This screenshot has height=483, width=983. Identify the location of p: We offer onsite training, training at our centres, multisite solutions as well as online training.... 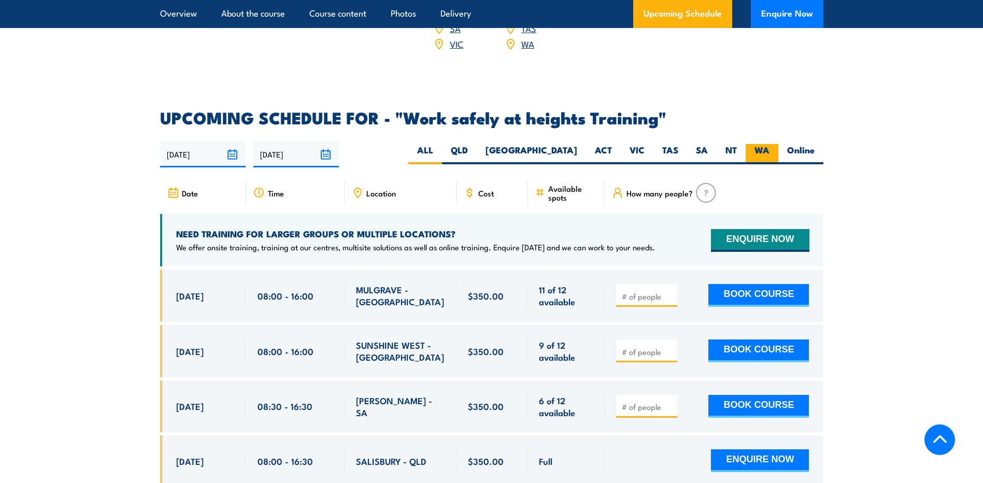
(415, 247).